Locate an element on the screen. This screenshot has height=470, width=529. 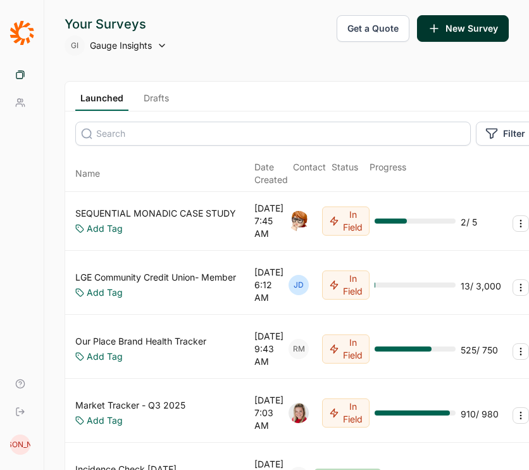
div: RM is located at coordinates (299, 349).